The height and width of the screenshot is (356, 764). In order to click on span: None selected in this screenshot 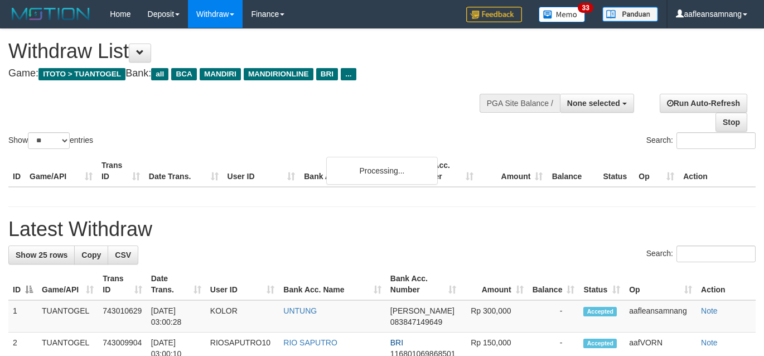, I will do `click(593, 103)`.